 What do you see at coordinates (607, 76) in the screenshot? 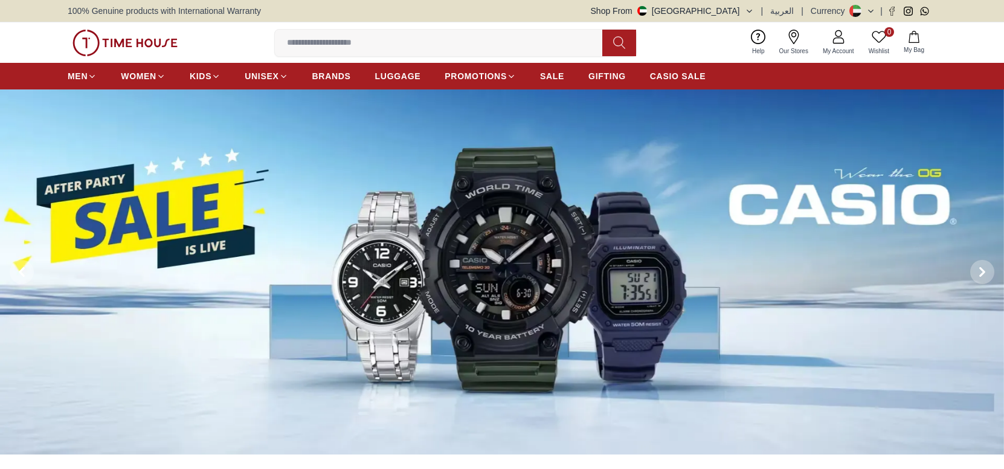
I see `a: GIFTING` at bounding box center [607, 76].